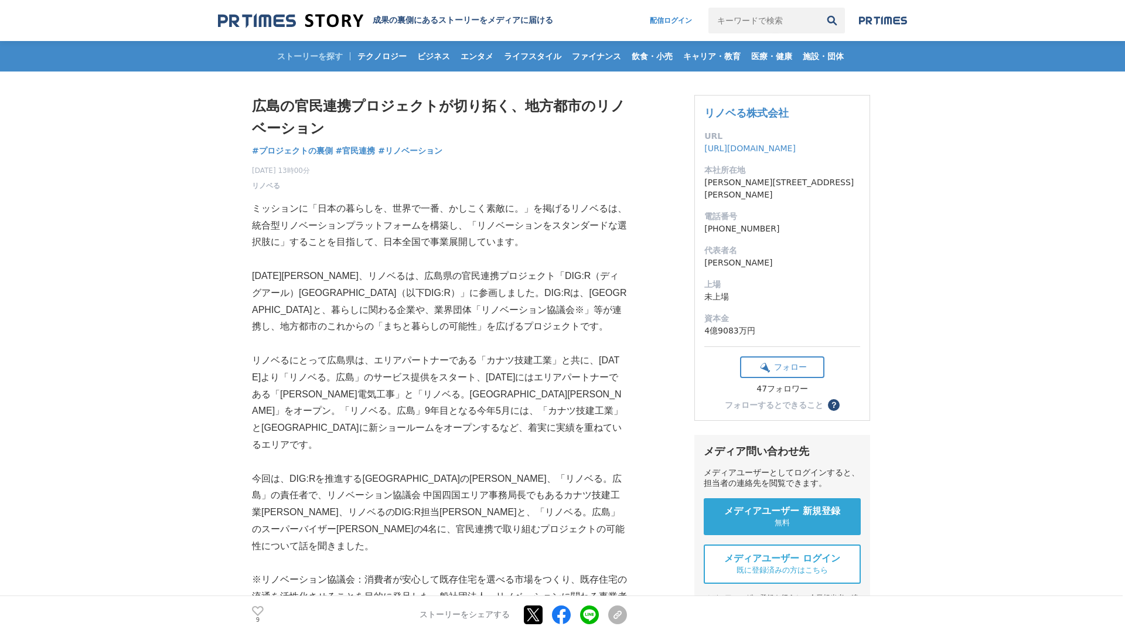 Image resolution: width=1125 pixels, height=633 pixels. Describe the element at coordinates (440, 597) in the screenshot. I see `p: ※リノベーション協議会：消費者が安心して既存住宅を選べる市場をつくり、既存住宅の流通を活性化させることを目的に発足した一般社団法人。リノベーションに関わる事業者737社（カナツ技建工業とリノベる...` at that location.